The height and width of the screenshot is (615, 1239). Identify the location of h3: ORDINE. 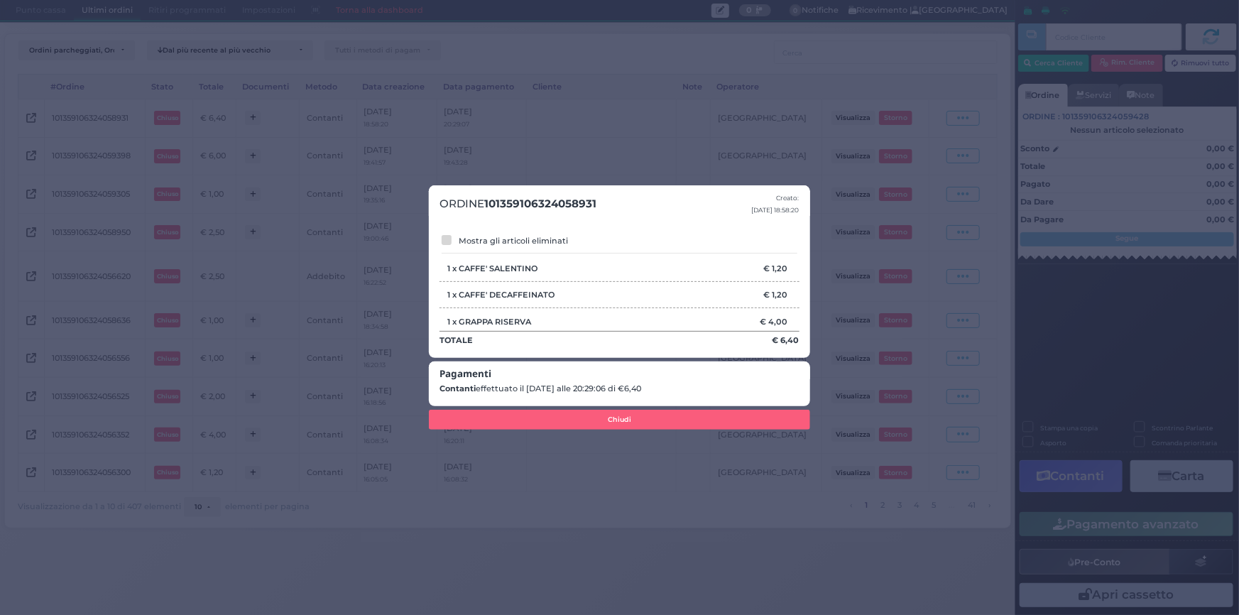
(518, 204).